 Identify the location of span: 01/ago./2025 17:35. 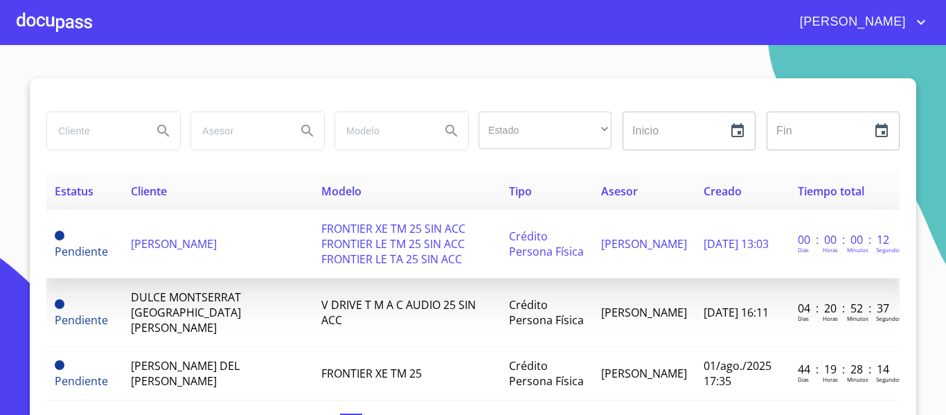
(737, 373).